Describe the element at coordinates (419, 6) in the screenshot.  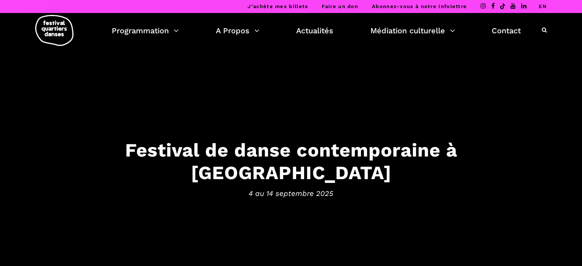
I see `a: Abonnez-vous à notre infolettre` at that location.